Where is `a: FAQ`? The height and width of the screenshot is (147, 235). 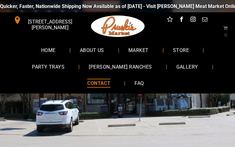 a: FAQ is located at coordinates (139, 83).